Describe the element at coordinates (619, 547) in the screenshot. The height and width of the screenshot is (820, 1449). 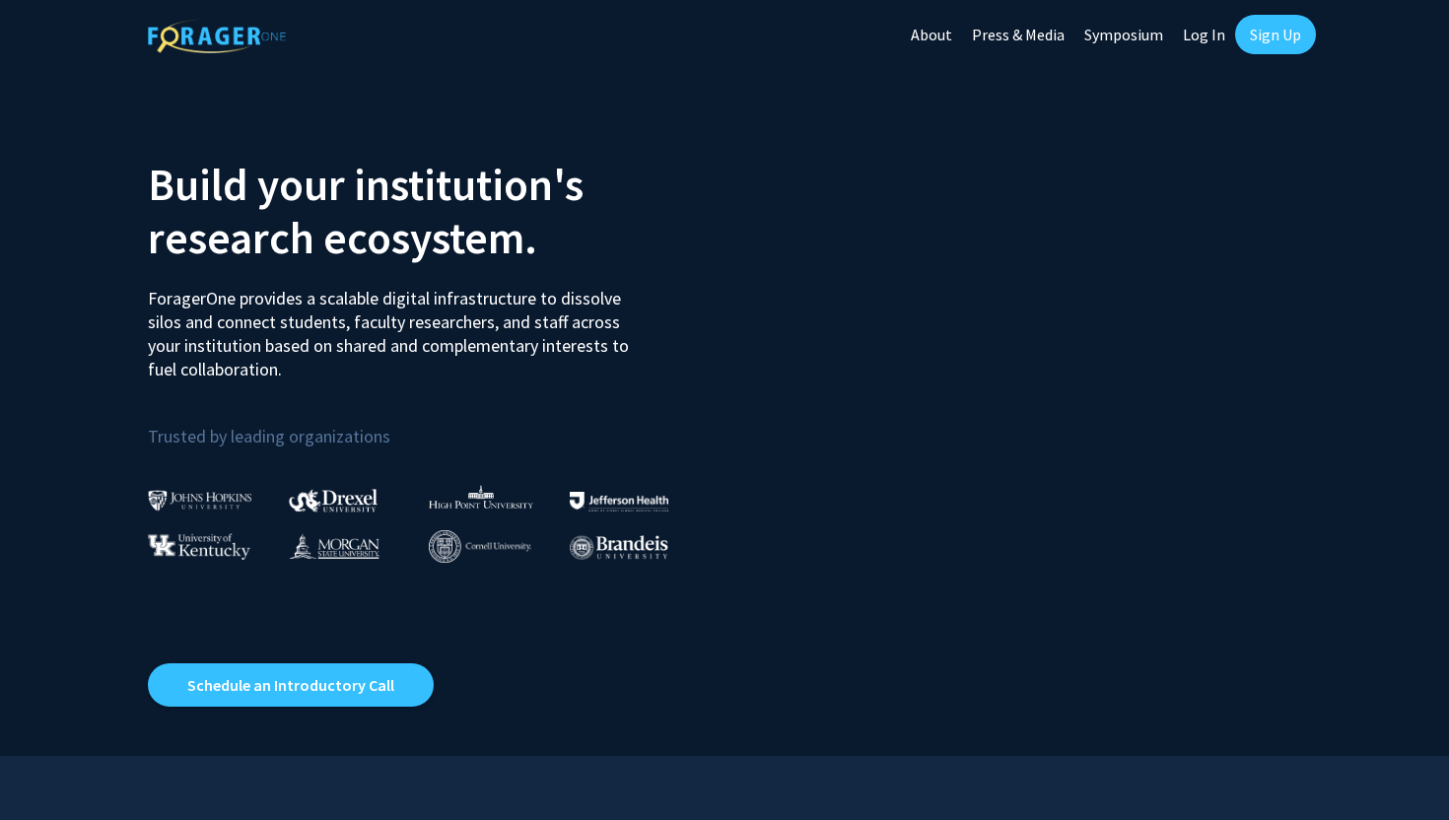
I see `img: Brandeis University` at that location.